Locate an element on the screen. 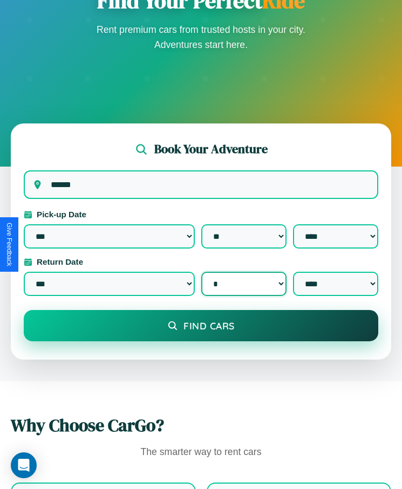 This screenshot has height=489, width=402. div: Give Feedback is located at coordinates (9, 244).